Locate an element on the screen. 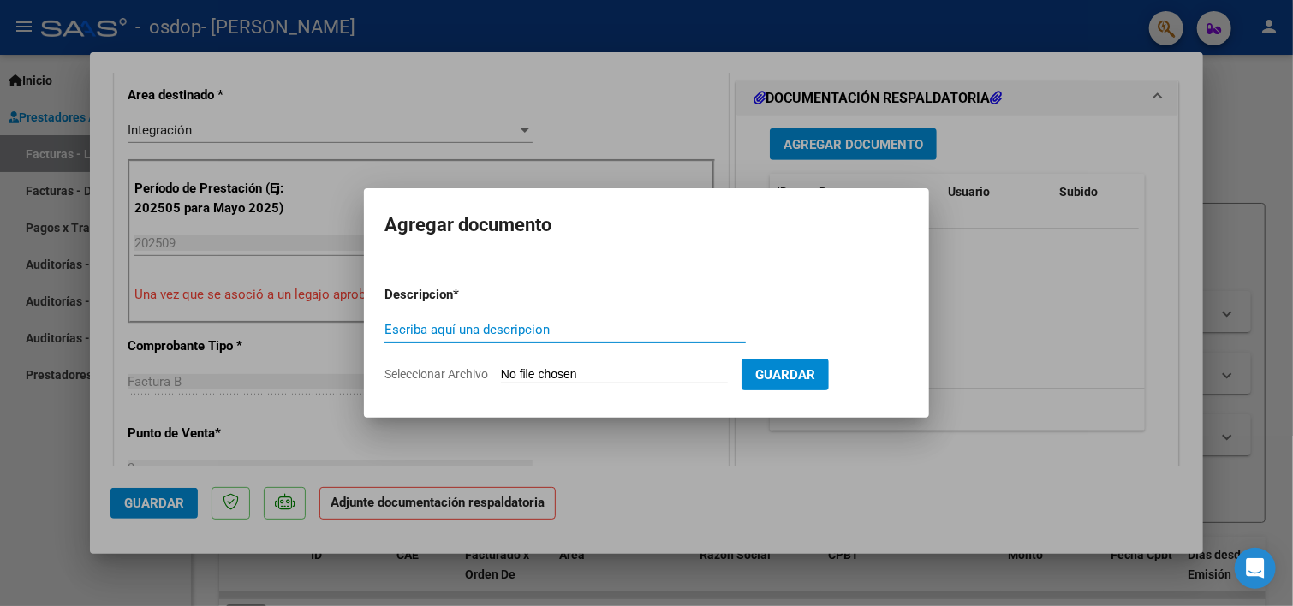  span: Seleccionar Archivo is located at coordinates (436, 374).